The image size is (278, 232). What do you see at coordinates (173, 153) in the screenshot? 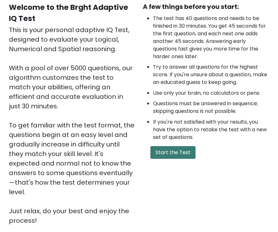
I see `button: Start the Test` at bounding box center [173, 153].